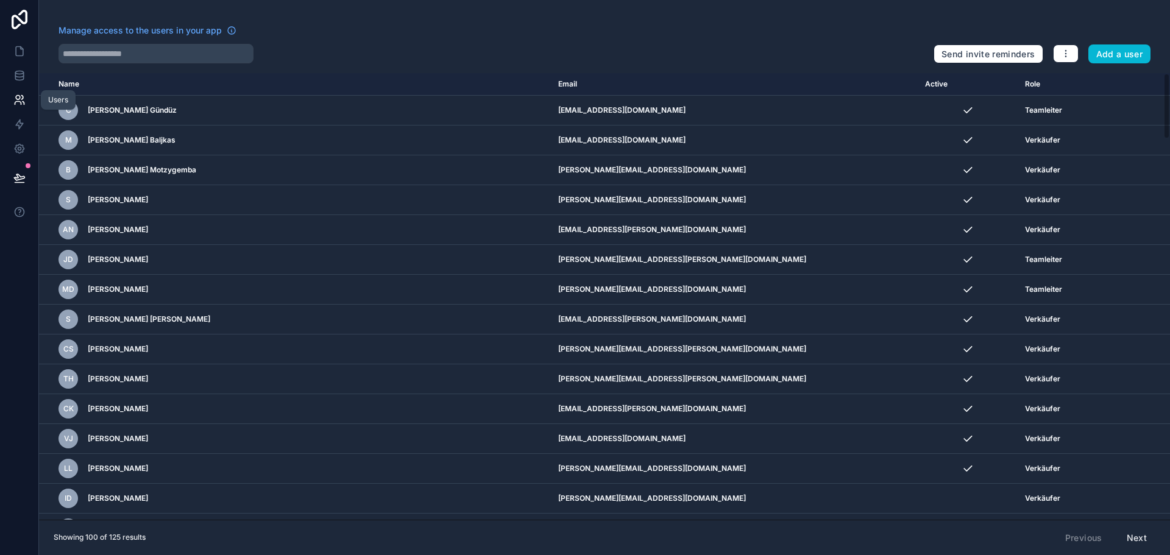 This screenshot has height=555, width=1170. I want to click on th: Active, so click(968, 84).